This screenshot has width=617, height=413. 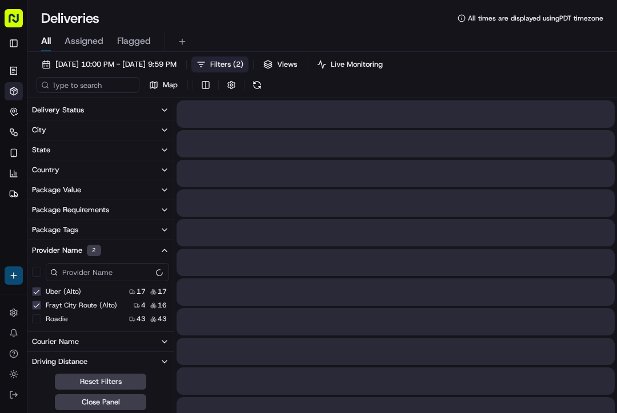 I want to click on button: Live Monitoring, so click(x=349, y=65).